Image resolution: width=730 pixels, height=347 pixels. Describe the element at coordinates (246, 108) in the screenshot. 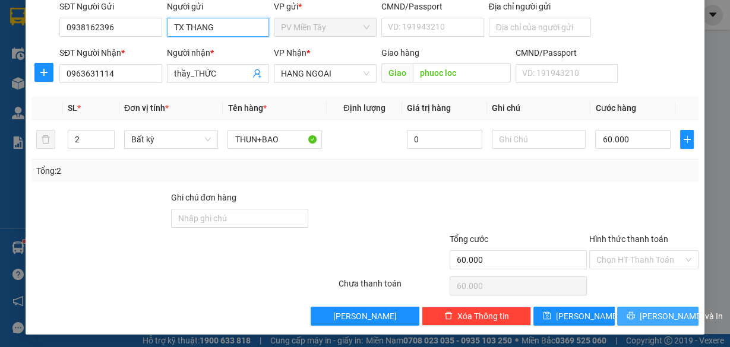

I see `span: Tên hàng` at that location.